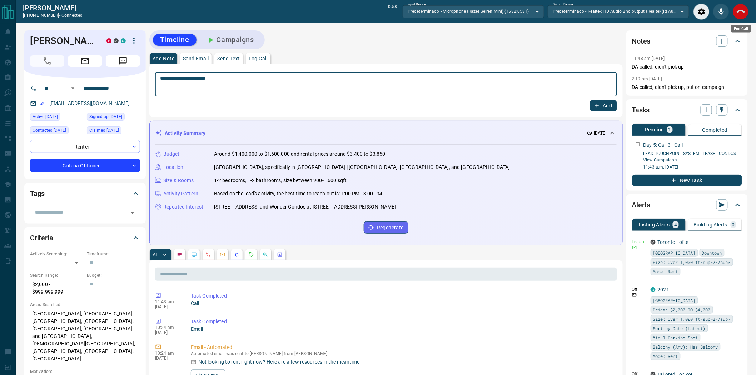 The image size is (756, 375). Describe the element at coordinates (258, 59) in the screenshot. I see `p: Log Call` at that location.